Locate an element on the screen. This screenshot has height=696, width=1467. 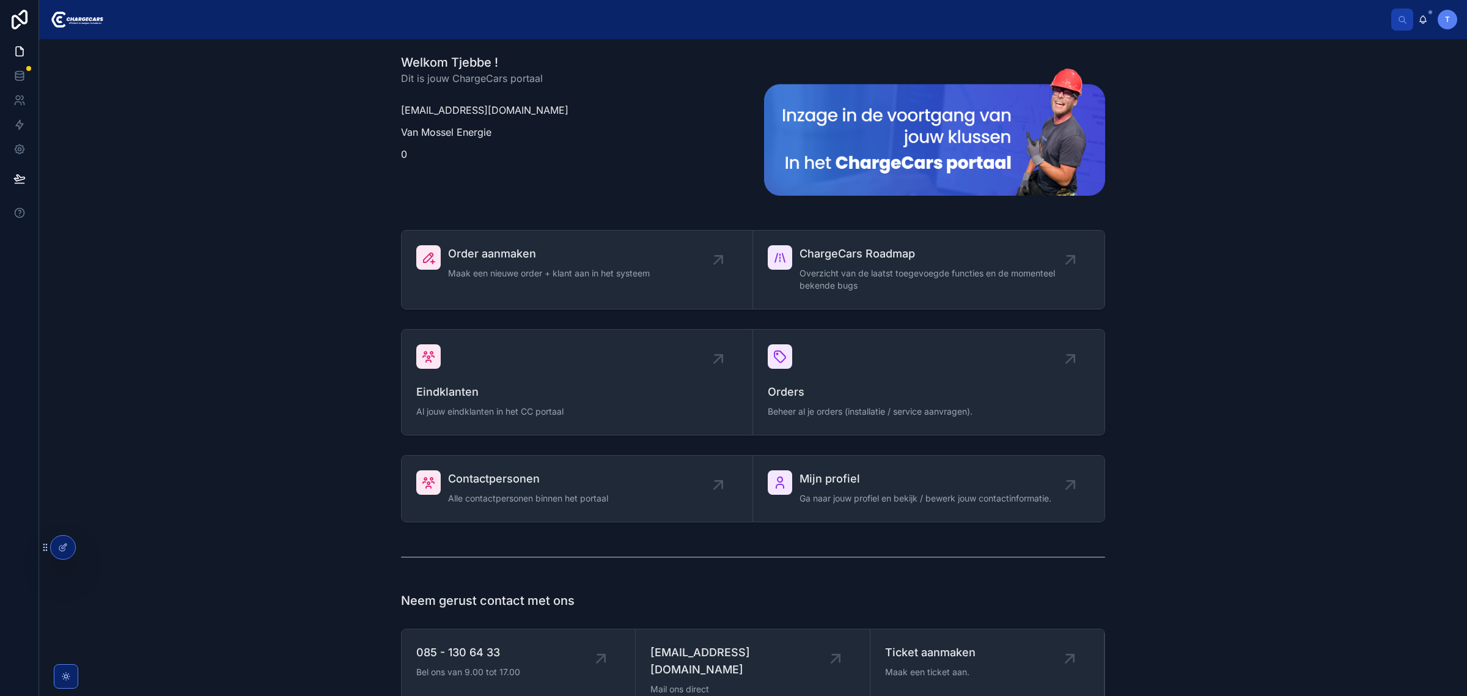
span: Dit is jouw ChargeCars portaal is located at coordinates (472, 78).